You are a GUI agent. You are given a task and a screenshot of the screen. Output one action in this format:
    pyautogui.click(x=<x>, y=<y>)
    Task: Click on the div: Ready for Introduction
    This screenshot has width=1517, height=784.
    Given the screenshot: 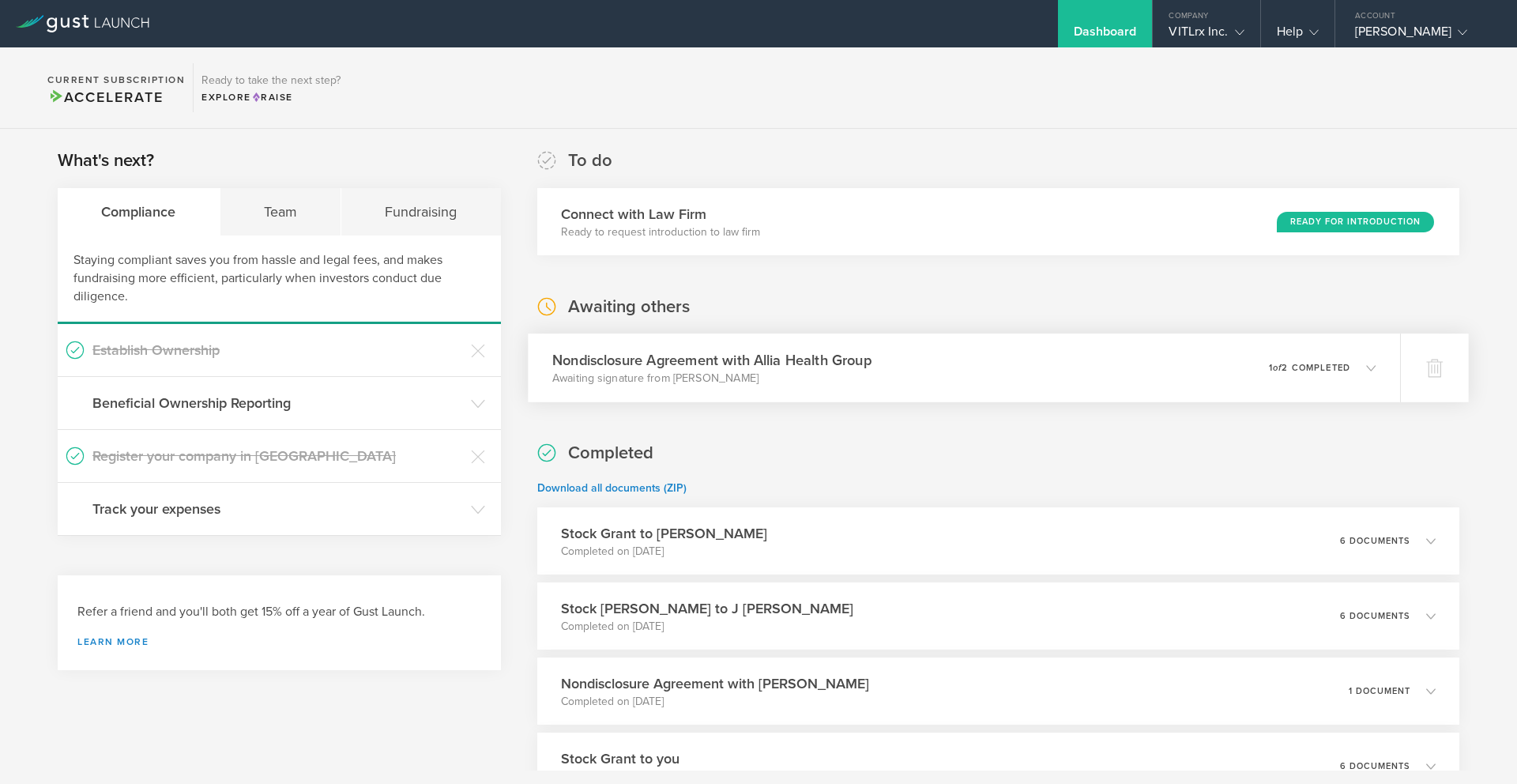 What is the action you would take?
    pyautogui.click(x=1355, y=222)
    